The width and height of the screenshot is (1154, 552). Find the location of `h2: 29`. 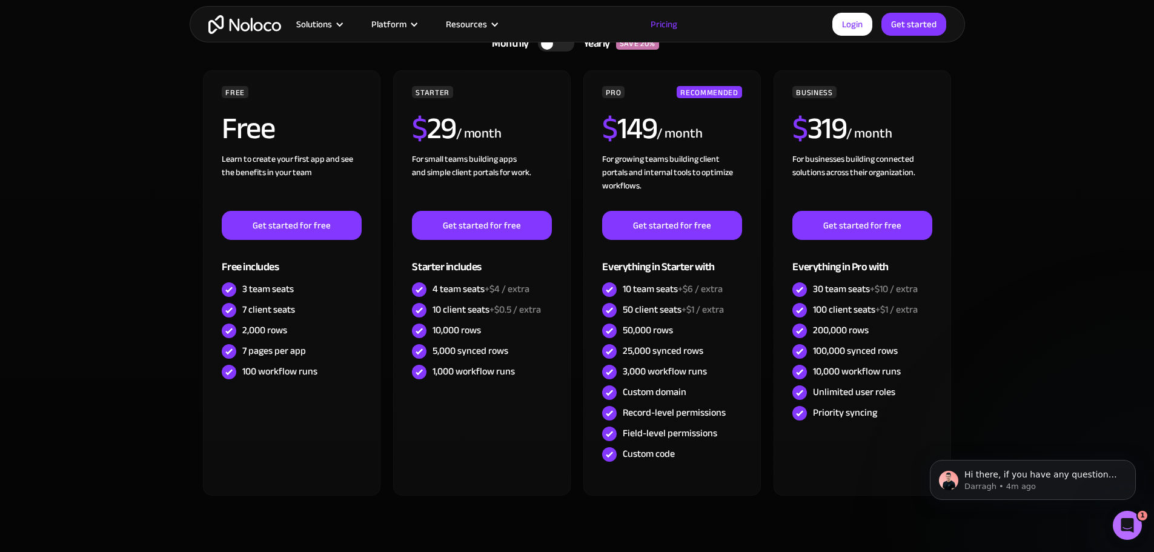

h2: 29 is located at coordinates (434, 128).